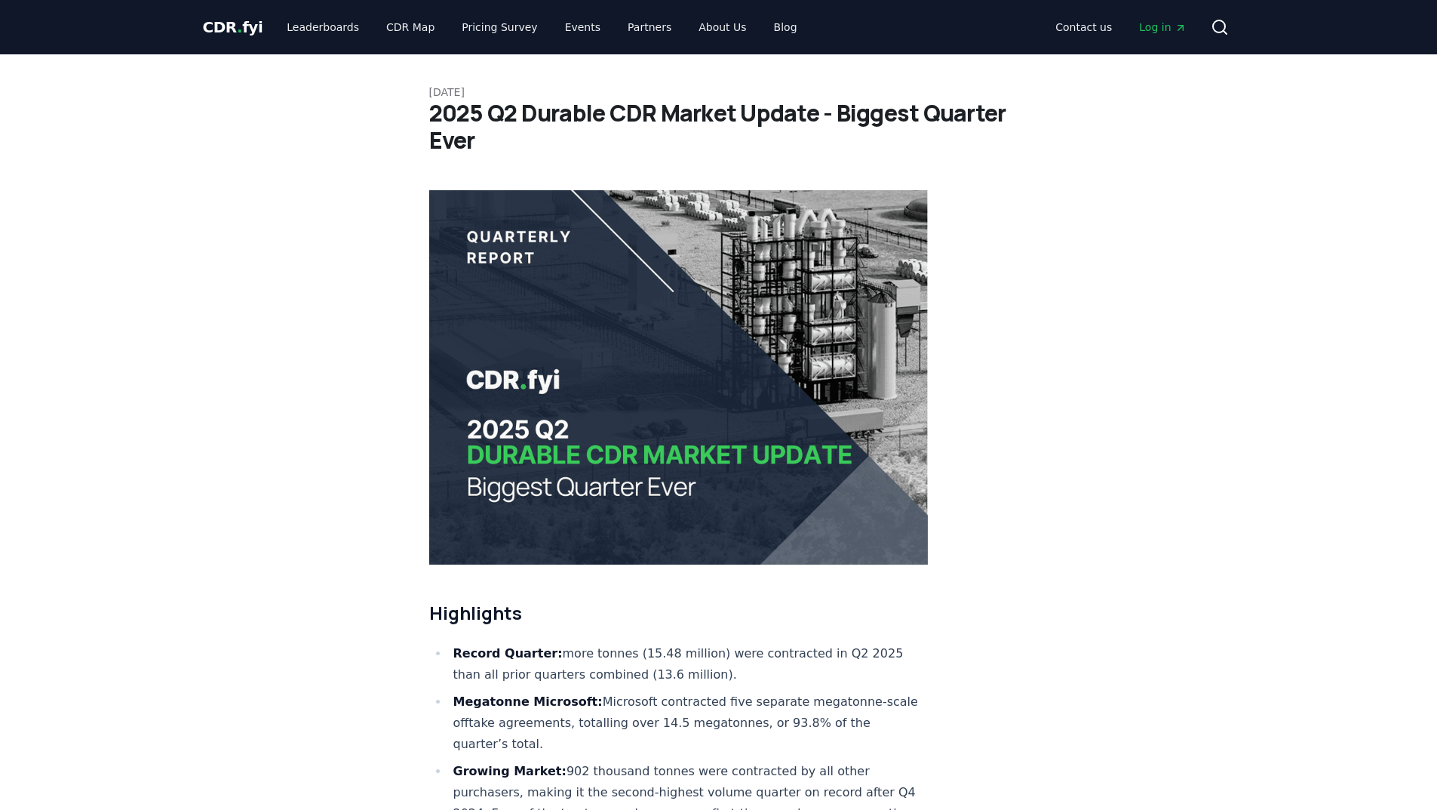 The width and height of the screenshot is (1437, 810). What do you see at coordinates (510, 770) in the screenshot?
I see `strong: Growing Market:` at bounding box center [510, 770].